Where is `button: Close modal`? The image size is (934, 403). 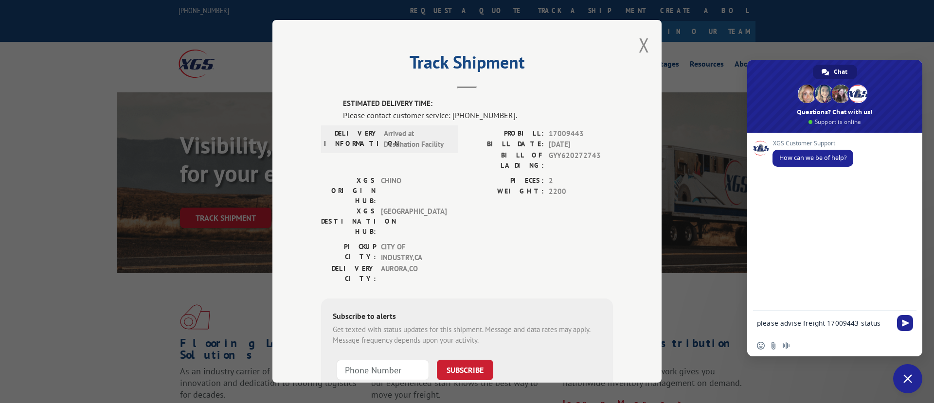
button: Close modal is located at coordinates (644, 45).